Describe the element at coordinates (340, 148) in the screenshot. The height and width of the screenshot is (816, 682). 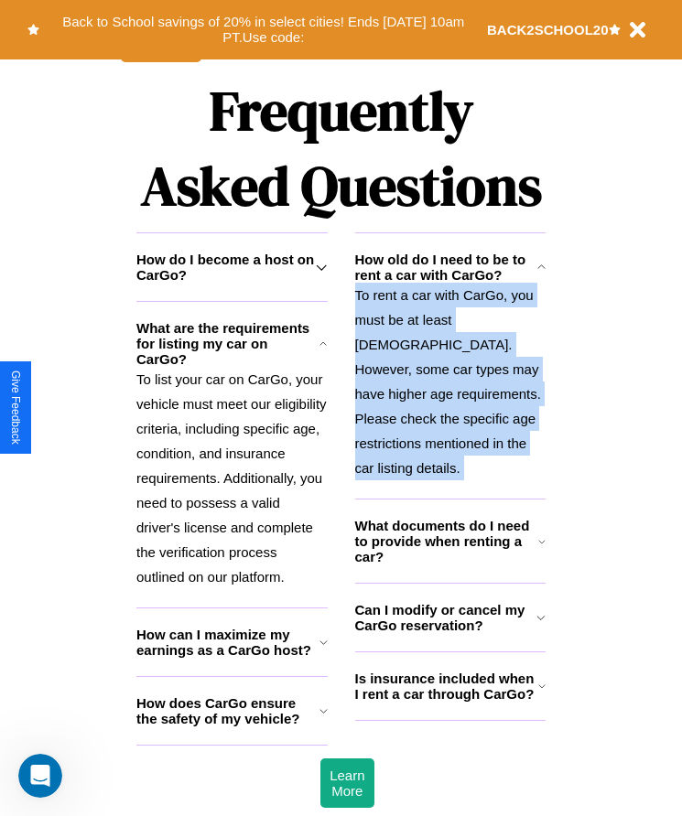
I see `h1: Frequently Asked Questions` at that location.